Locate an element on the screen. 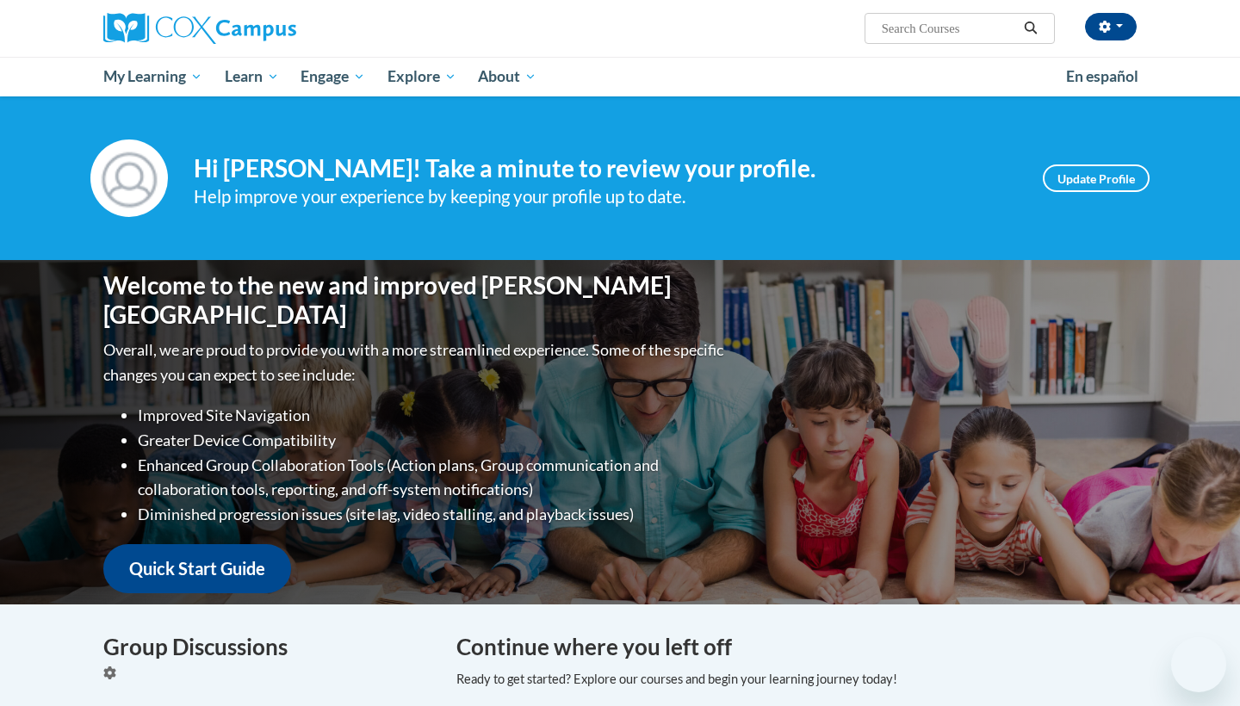 The image size is (1240, 706). a: About is located at coordinates (508, 77).